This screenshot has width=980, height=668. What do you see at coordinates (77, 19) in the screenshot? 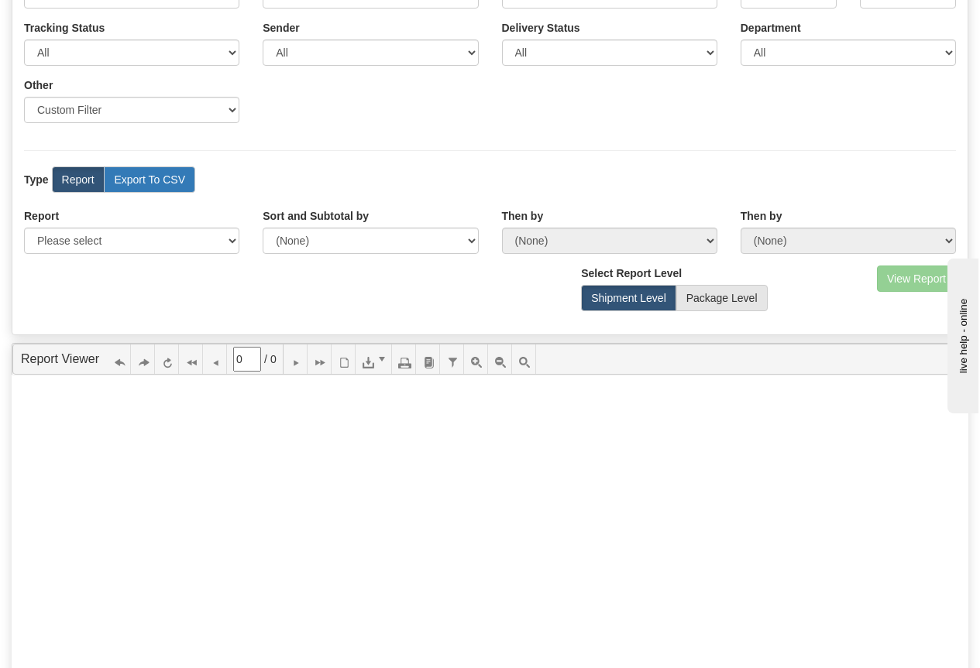
I see `div: live help - online` at bounding box center [77, 19].